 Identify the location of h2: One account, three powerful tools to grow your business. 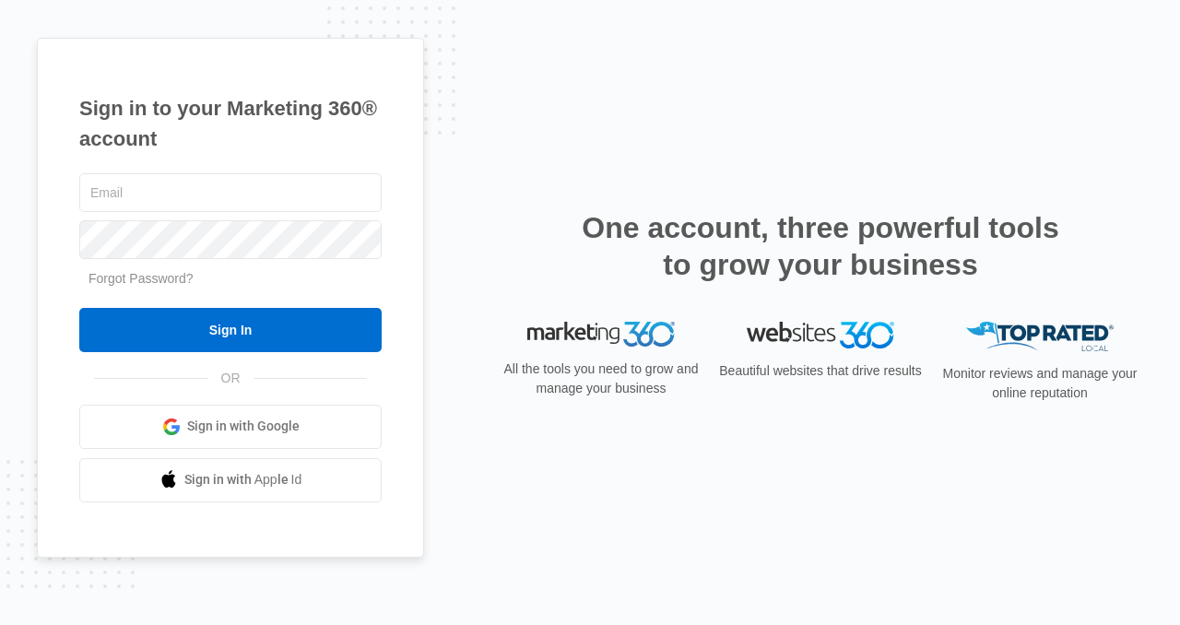
(820, 246).